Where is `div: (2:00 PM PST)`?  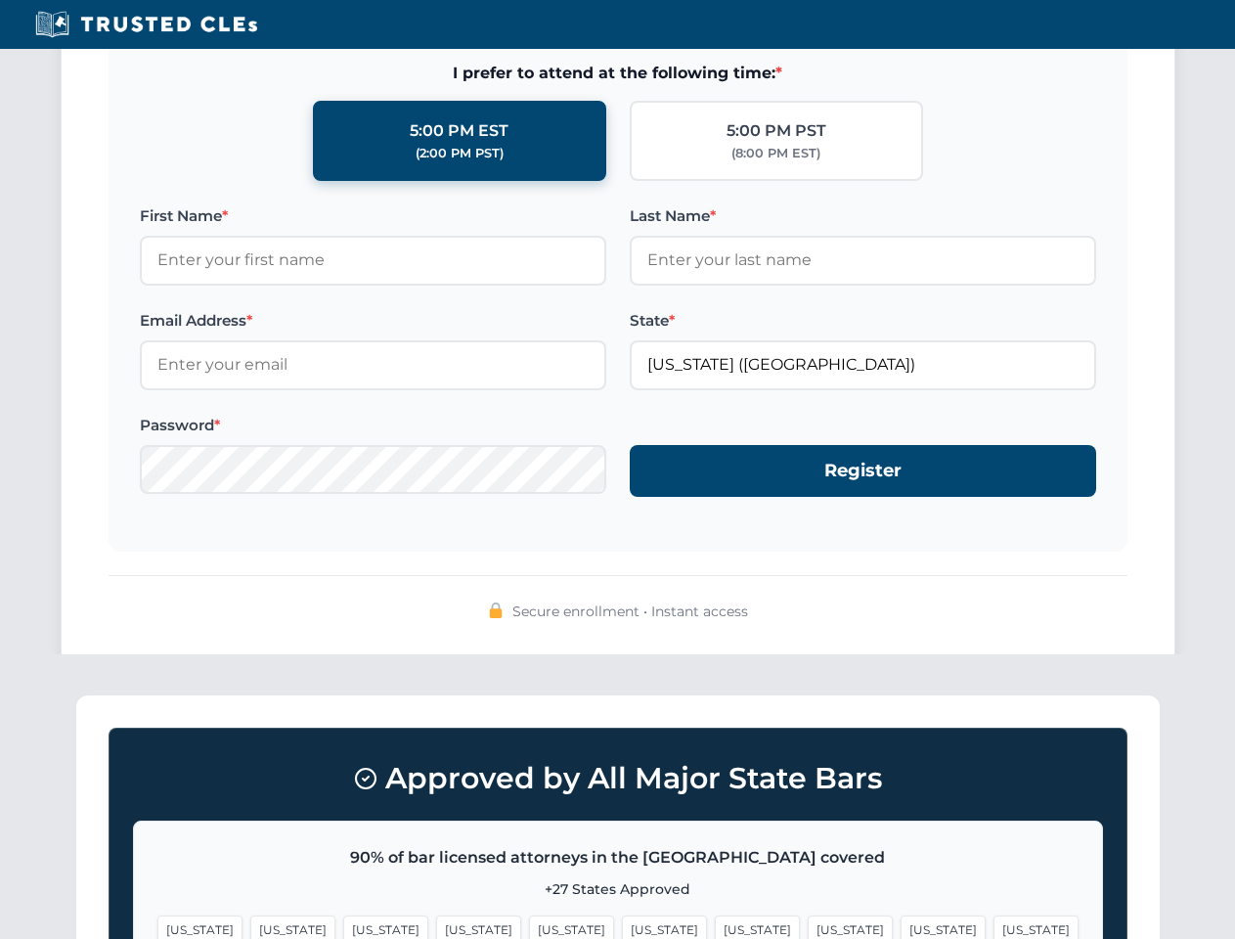 div: (2:00 PM PST) is located at coordinates (460, 153).